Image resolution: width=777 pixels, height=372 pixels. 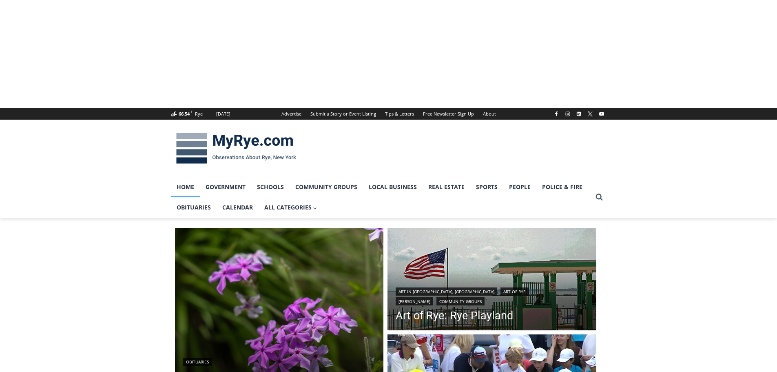 I want to click on a: Real Estate, so click(x=446, y=187).